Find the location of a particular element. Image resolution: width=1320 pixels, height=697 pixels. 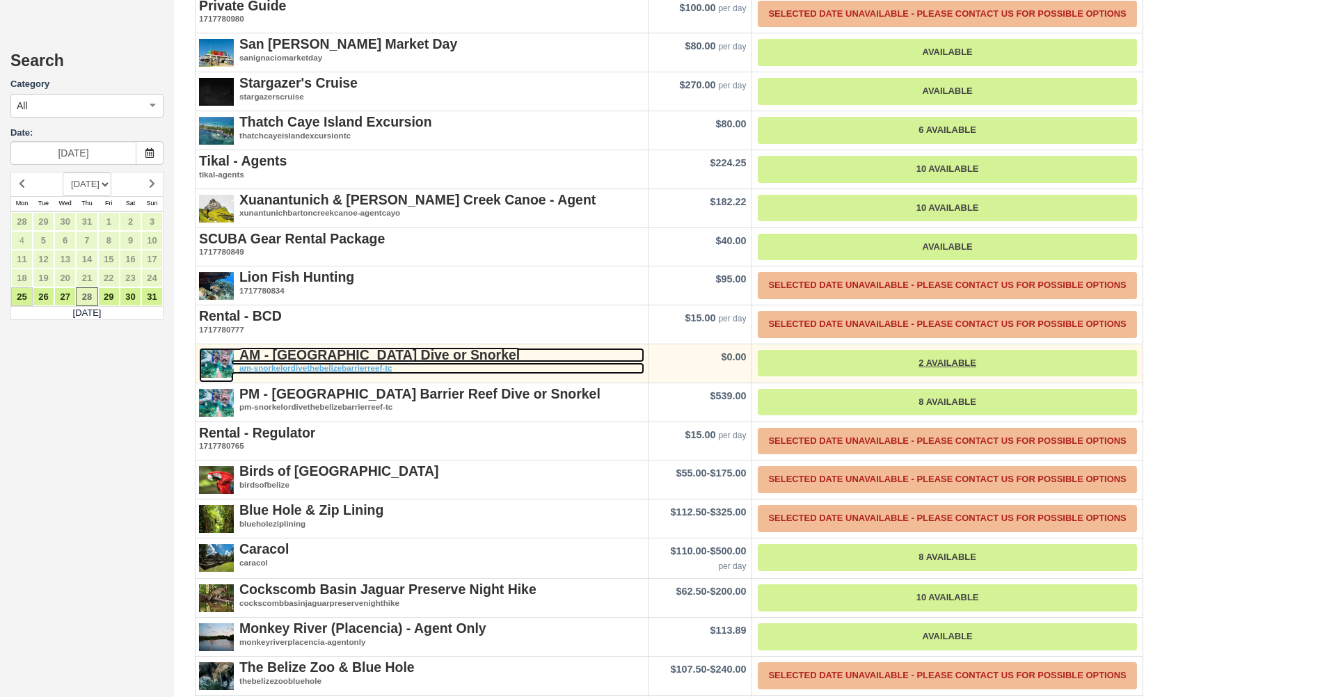

img: S154-1 is located at coordinates (216, 559).